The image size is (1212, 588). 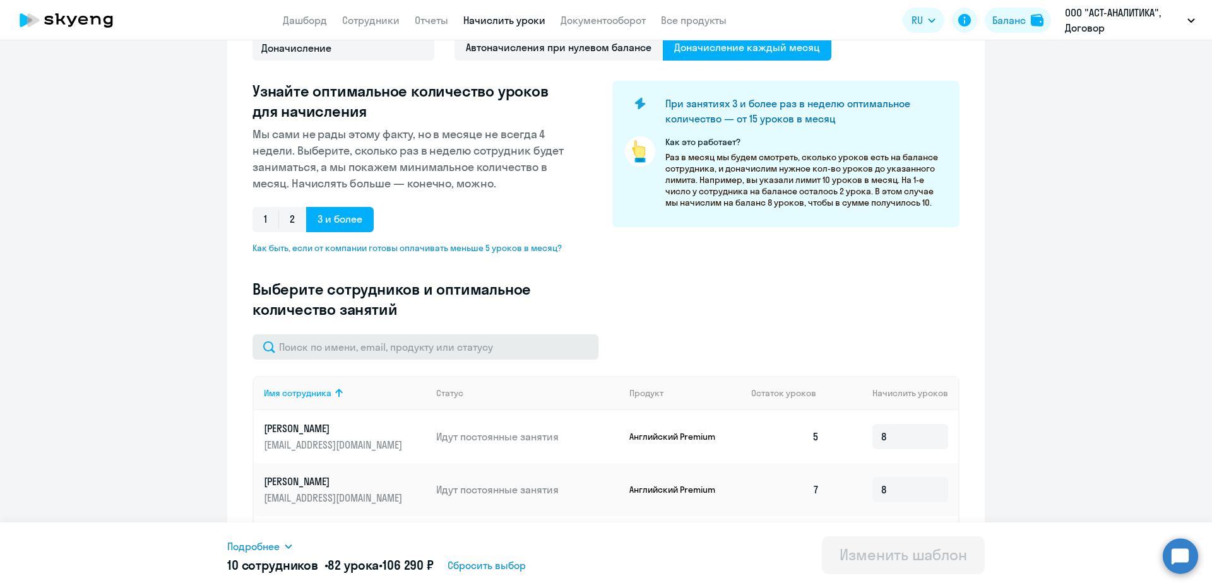 What do you see at coordinates (806, 142) in the screenshot?
I see `p: Как это работает?` at bounding box center [806, 142].